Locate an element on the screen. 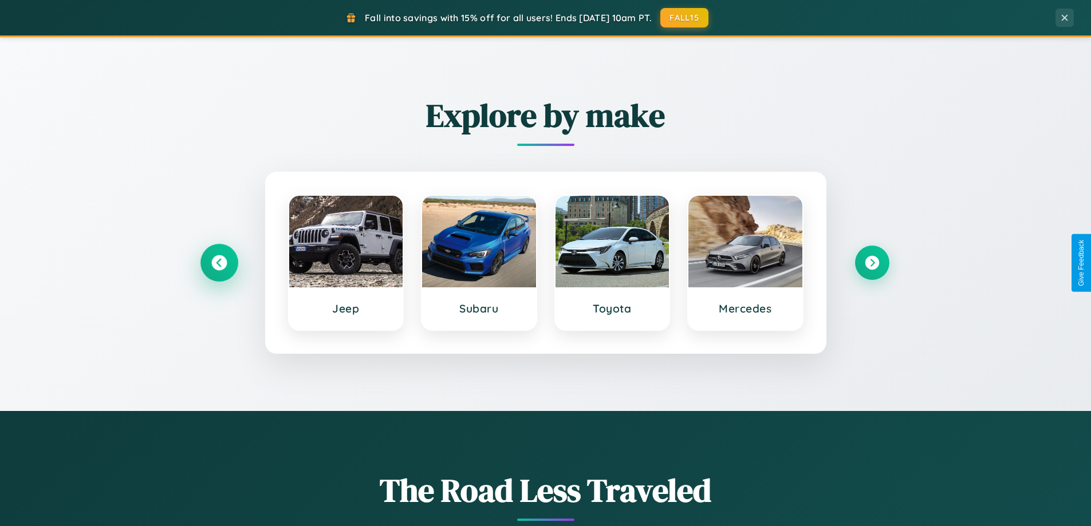 The height and width of the screenshot is (526, 1091). h3: Jeep is located at coordinates (346, 309).